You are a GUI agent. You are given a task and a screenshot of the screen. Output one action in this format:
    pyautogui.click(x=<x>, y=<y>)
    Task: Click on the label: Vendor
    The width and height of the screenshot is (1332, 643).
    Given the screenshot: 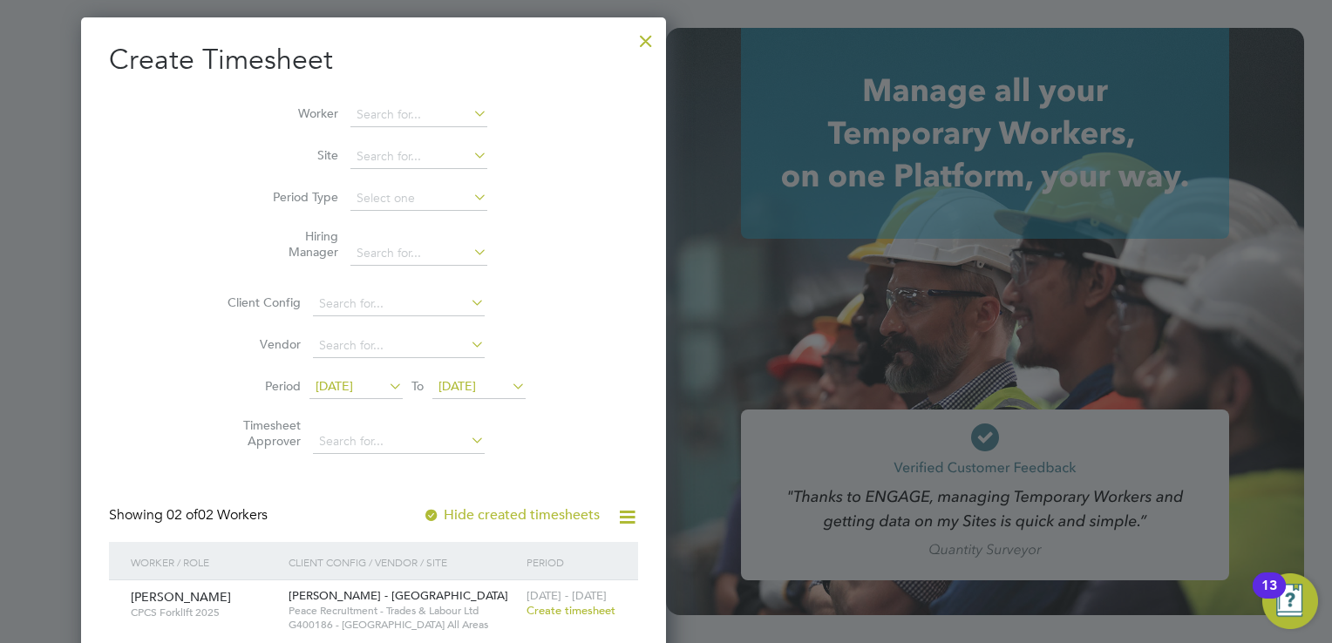 What is the action you would take?
    pyautogui.click(x=261, y=344)
    